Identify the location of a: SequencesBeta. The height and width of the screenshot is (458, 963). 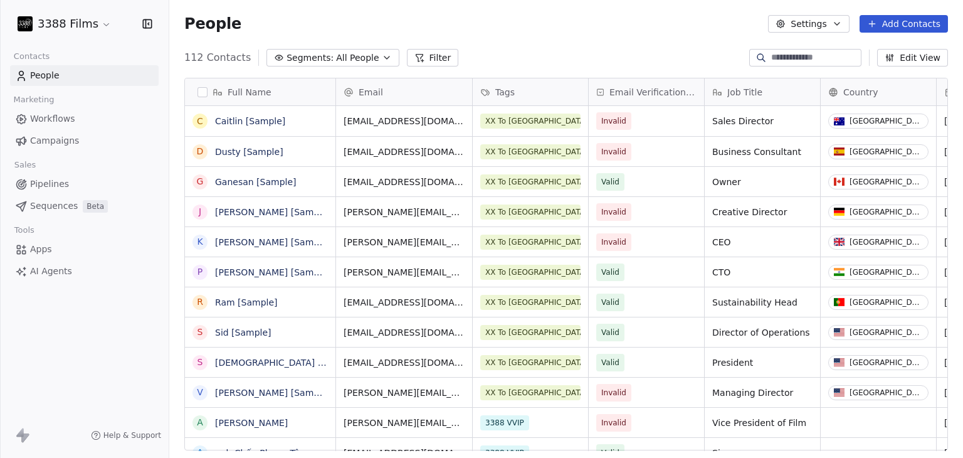
(84, 206).